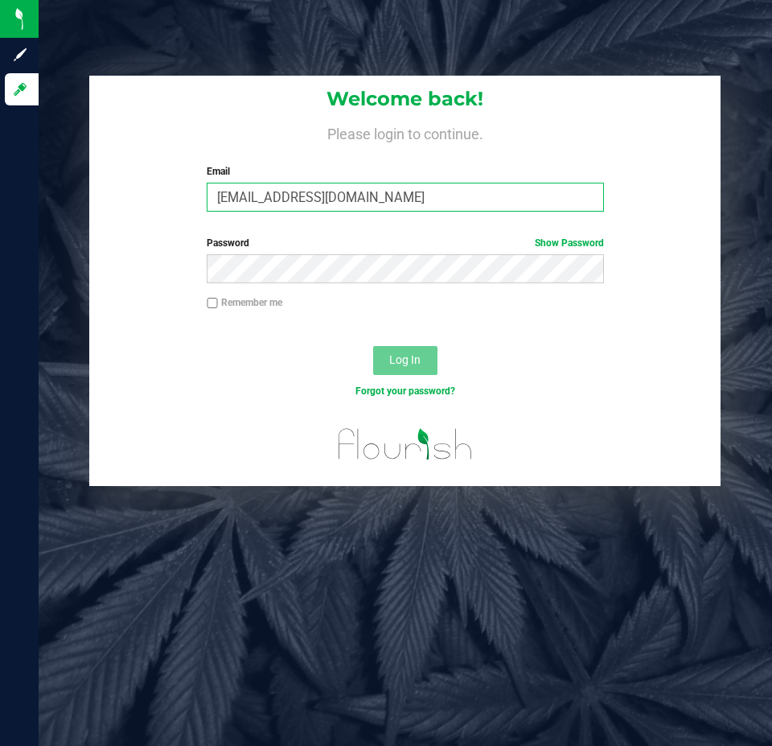 This screenshot has height=746, width=772. What do you see at coordinates (245, 302) in the screenshot?
I see `label: Remember me` at bounding box center [245, 302].